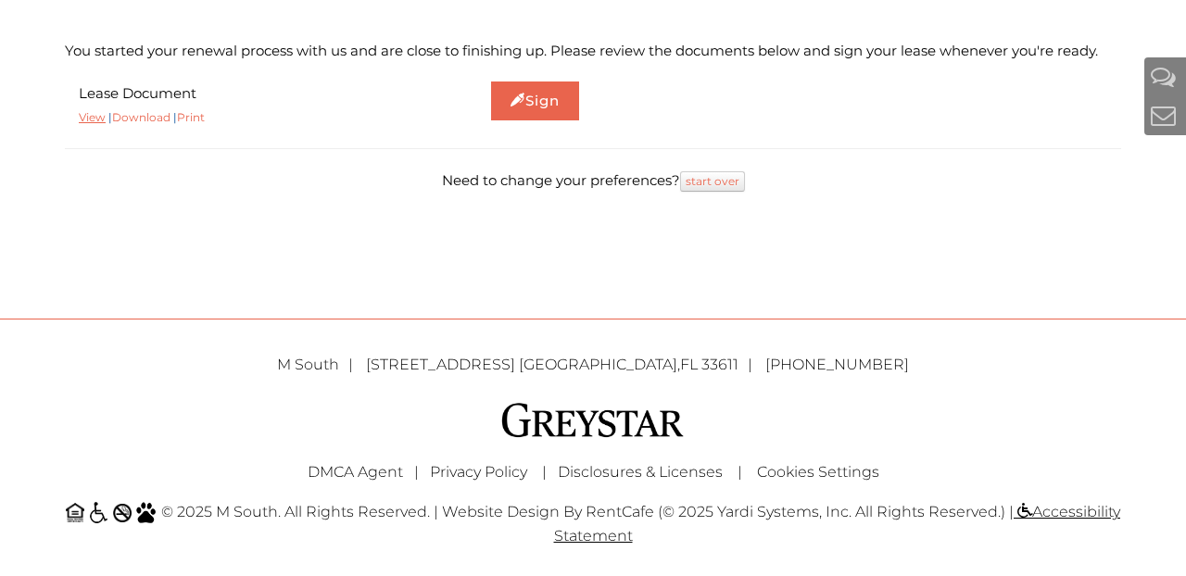  I want to click on div: Lease Document, so click(196, 106).